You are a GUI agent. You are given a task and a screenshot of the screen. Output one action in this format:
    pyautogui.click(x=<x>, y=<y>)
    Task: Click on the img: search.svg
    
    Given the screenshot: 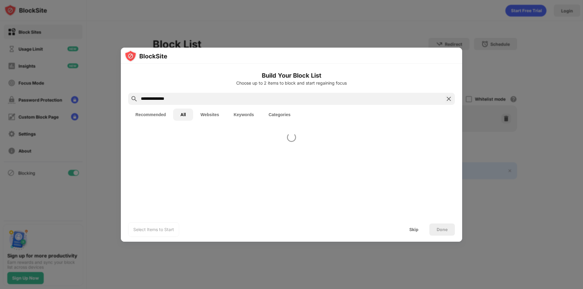 What is the action you would take?
    pyautogui.click(x=134, y=99)
    